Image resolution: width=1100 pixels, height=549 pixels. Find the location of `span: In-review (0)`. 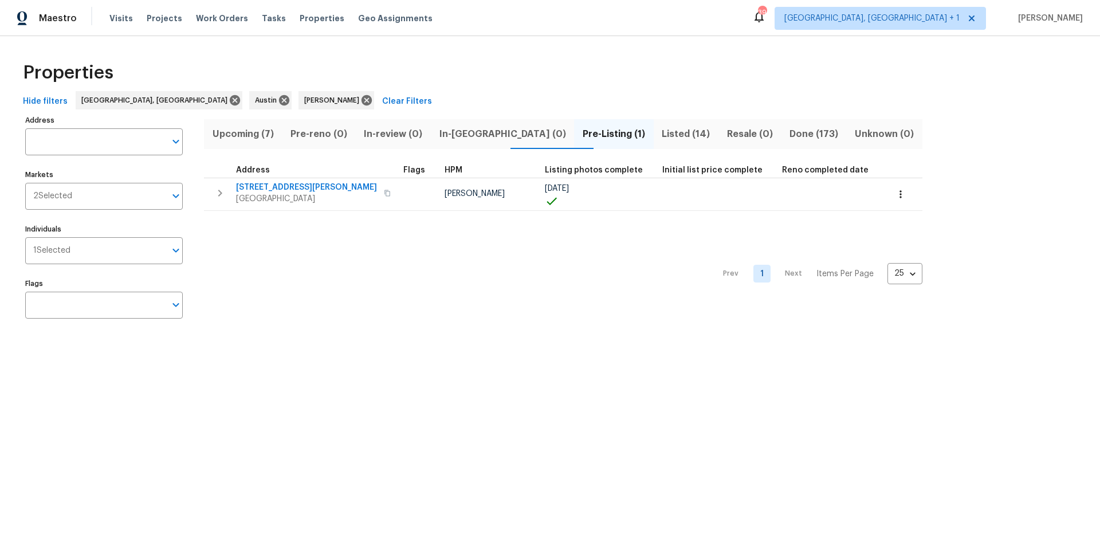

span: In-review (0) is located at coordinates (393, 134).